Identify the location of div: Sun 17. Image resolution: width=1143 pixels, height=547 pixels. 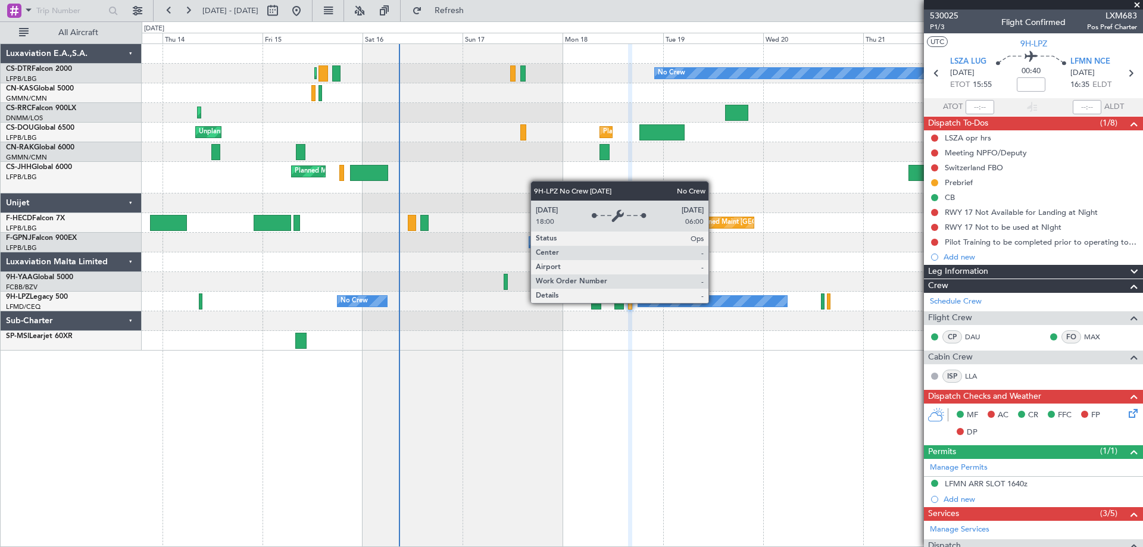
(513, 38).